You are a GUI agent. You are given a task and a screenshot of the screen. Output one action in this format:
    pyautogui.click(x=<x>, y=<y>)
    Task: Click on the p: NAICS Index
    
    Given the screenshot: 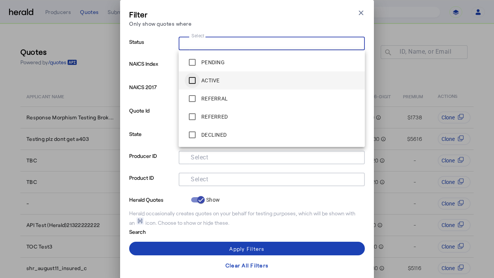 What is the action you would take?
    pyautogui.click(x=152, y=70)
    